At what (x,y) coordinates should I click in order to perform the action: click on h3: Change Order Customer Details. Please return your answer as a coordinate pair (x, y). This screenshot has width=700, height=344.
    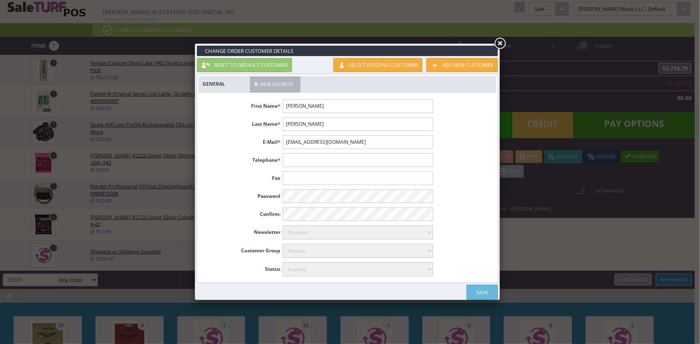
    Looking at the image, I should click on (347, 51).